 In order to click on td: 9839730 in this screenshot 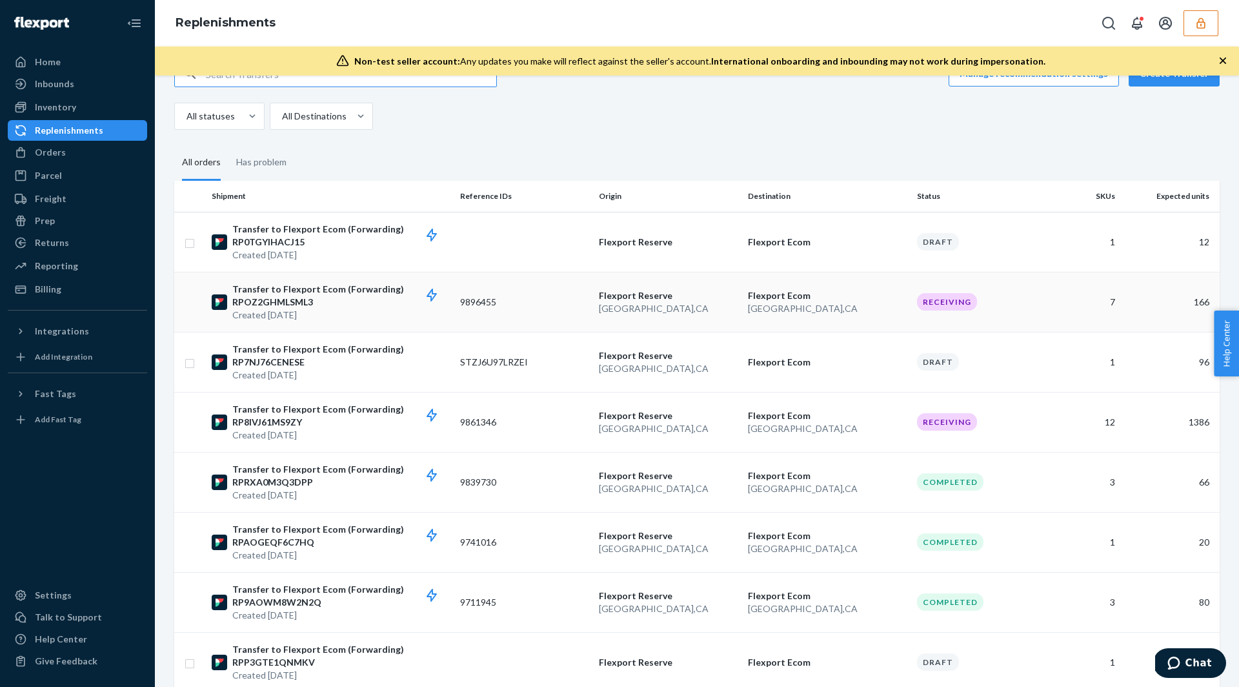, I will do `click(524, 482)`.